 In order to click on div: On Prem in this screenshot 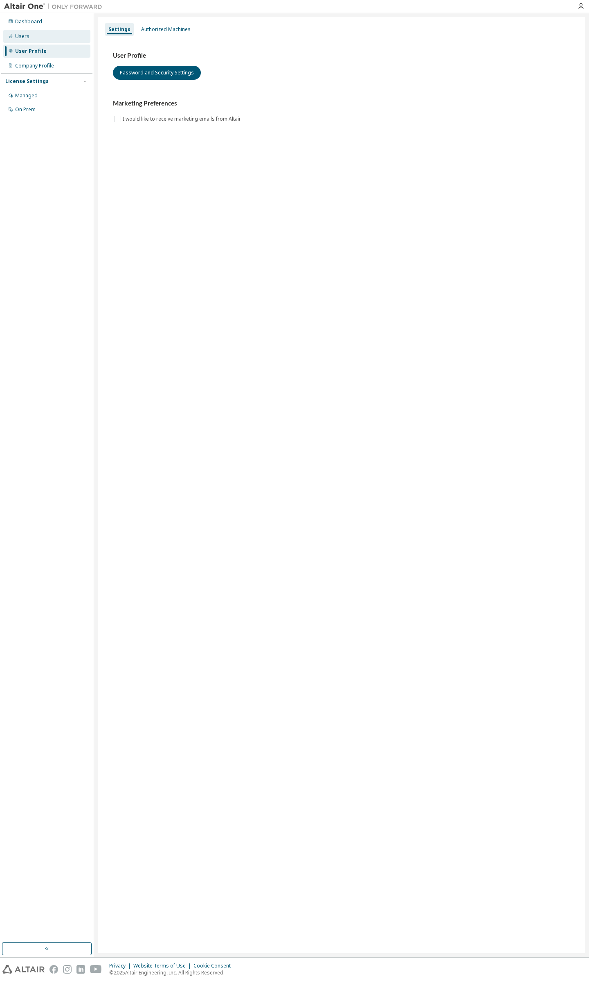, I will do `click(25, 110)`.